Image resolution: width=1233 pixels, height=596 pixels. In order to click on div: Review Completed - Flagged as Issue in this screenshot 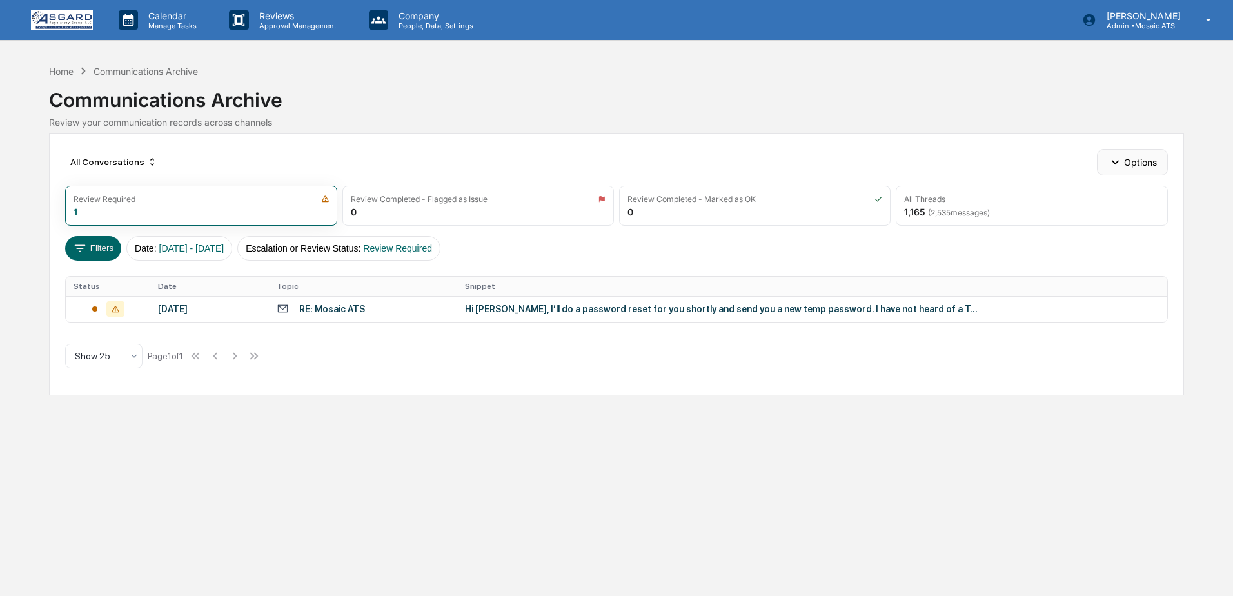, I will do `click(419, 199)`.